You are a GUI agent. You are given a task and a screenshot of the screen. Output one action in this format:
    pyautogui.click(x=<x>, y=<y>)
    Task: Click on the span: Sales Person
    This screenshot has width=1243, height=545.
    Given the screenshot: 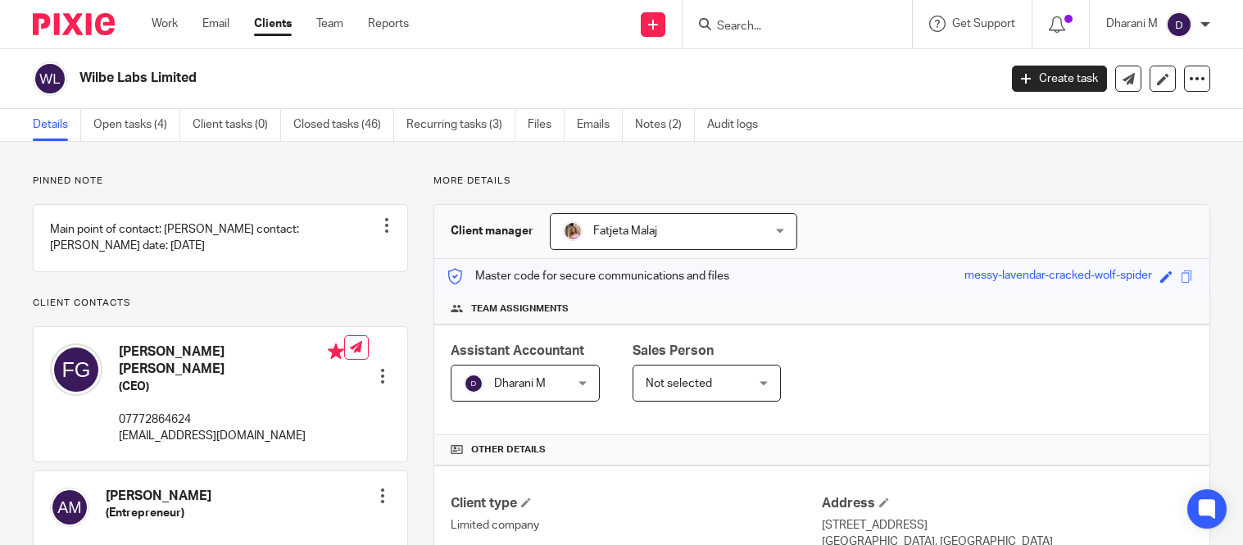 What is the action you would take?
    pyautogui.click(x=673, y=351)
    